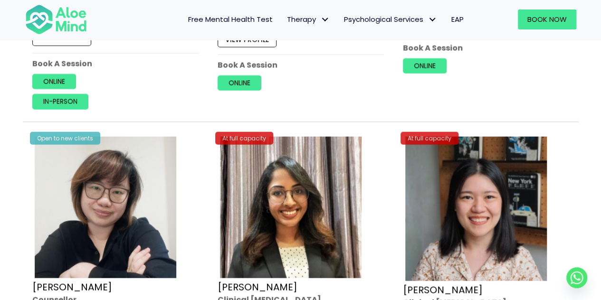 This screenshot has height=300, width=601. I want to click on span: Therapy: submenu, so click(325, 19).